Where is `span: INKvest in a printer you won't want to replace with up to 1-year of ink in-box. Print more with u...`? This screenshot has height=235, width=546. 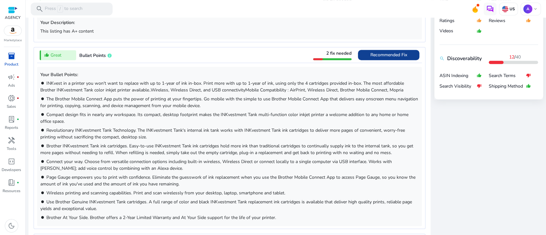 span: INKvest in a printer you won't want to replace with up to 1-year of ink in-box. Print more with u... is located at coordinates (222, 87).